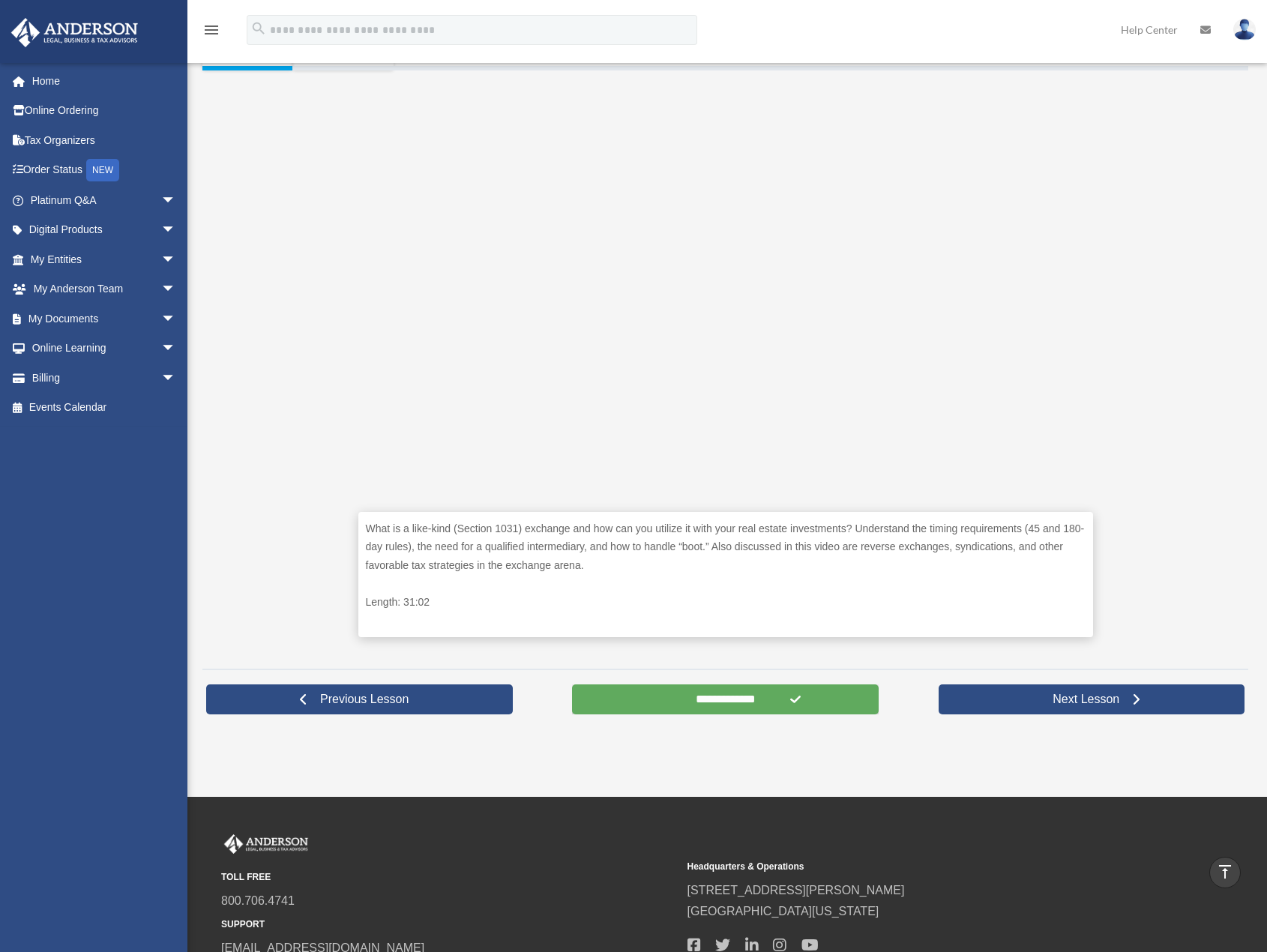  I want to click on a: vertical_align_top, so click(1225, 873).